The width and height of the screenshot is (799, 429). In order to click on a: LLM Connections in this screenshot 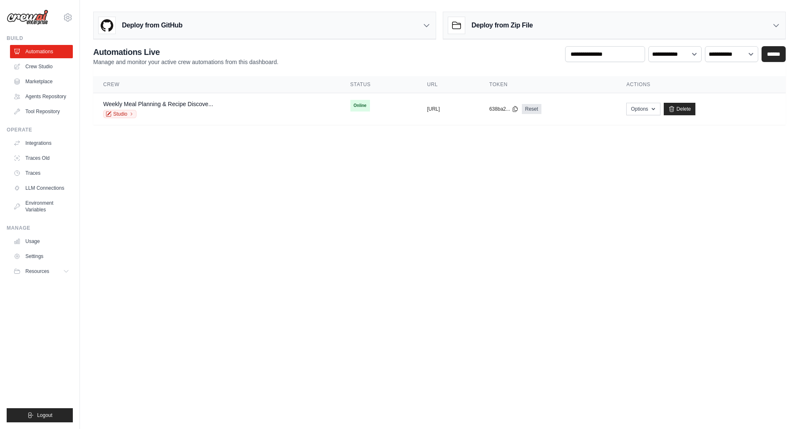, I will do `click(41, 188)`.